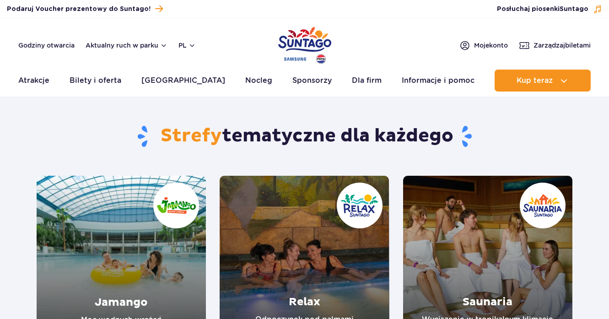  What do you see at coordinates (491, 45) in the screenshot?
I see `span: Moje konto` at bounding box center [491, 45].